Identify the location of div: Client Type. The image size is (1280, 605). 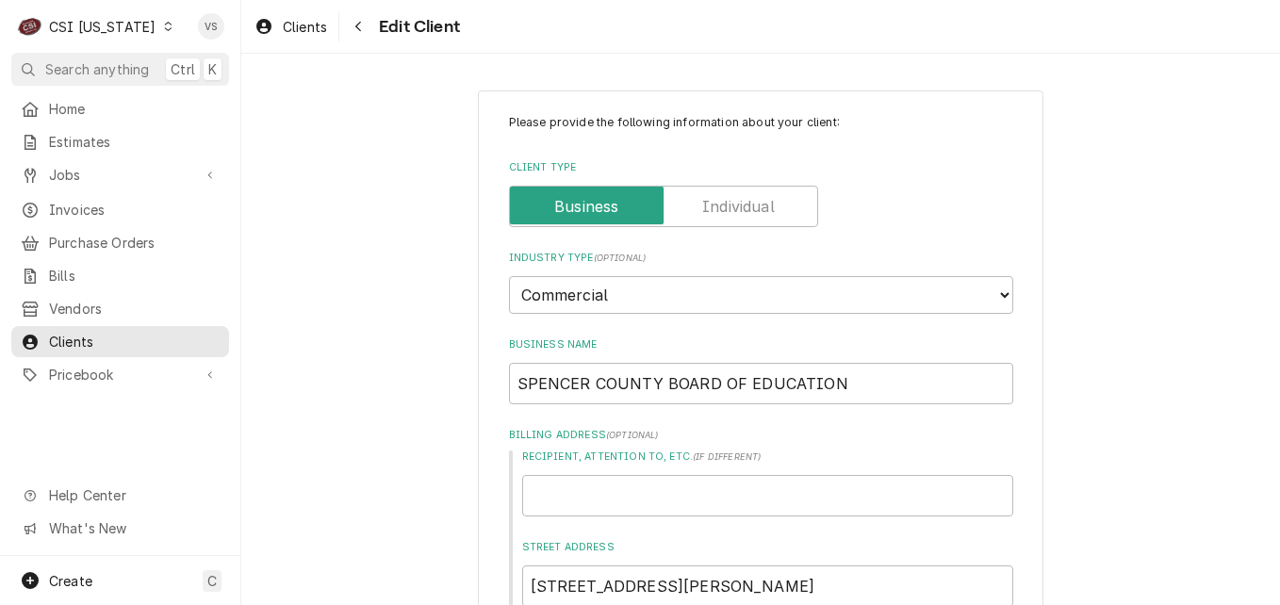
(761, 193).